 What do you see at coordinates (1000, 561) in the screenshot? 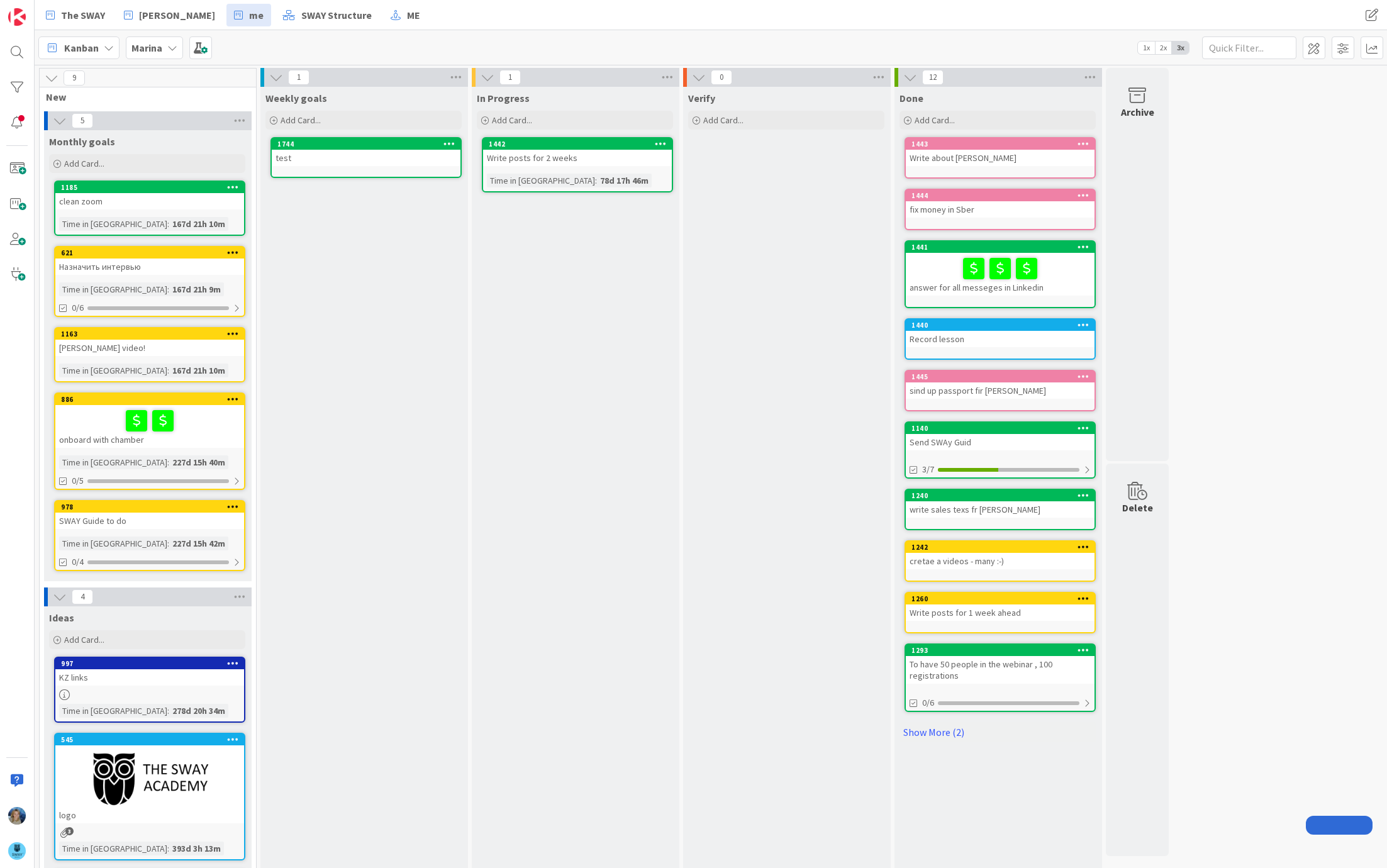
I see `div: cretae a videos - many :-)` at bounding box center [1000, 561].